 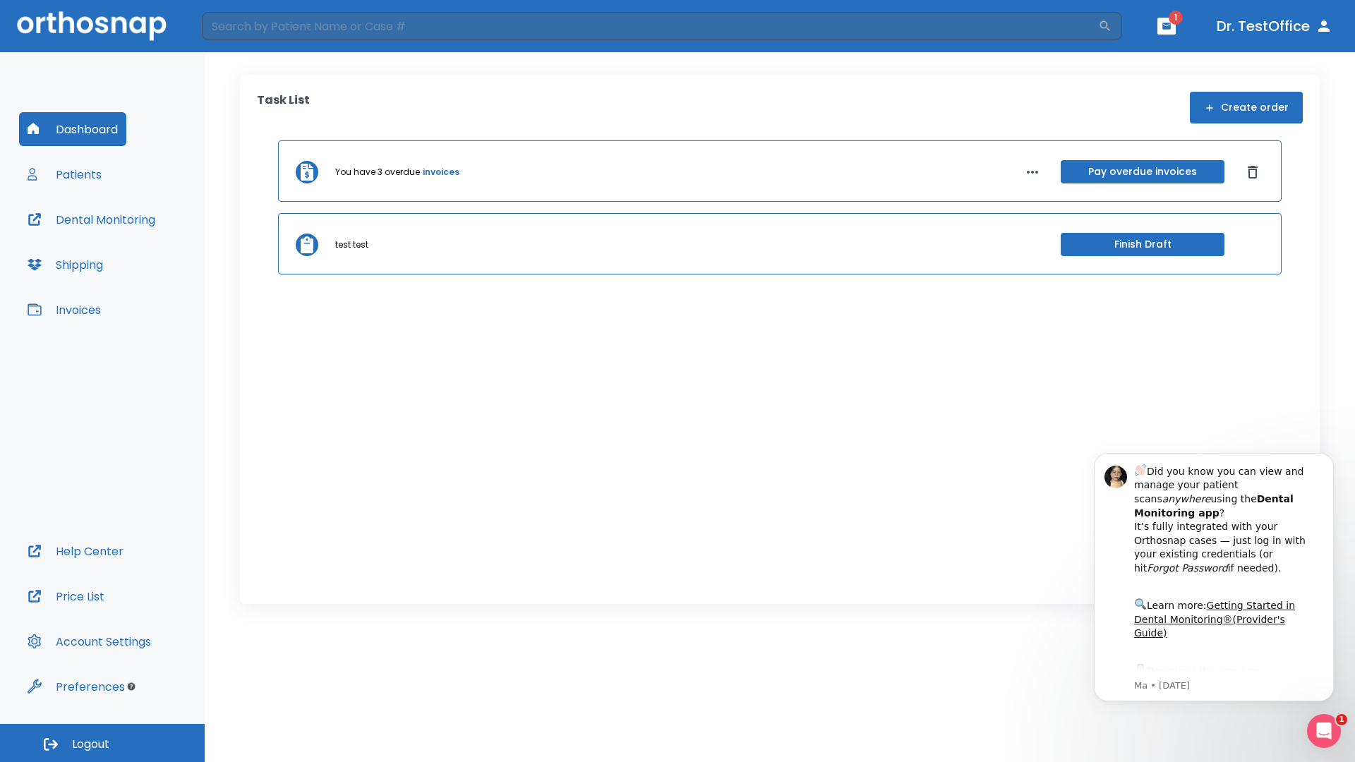 What do you see at coordinates (1246, 107) in the screenshot?
I see `button: Create order` at bounding box center [1246, 107].